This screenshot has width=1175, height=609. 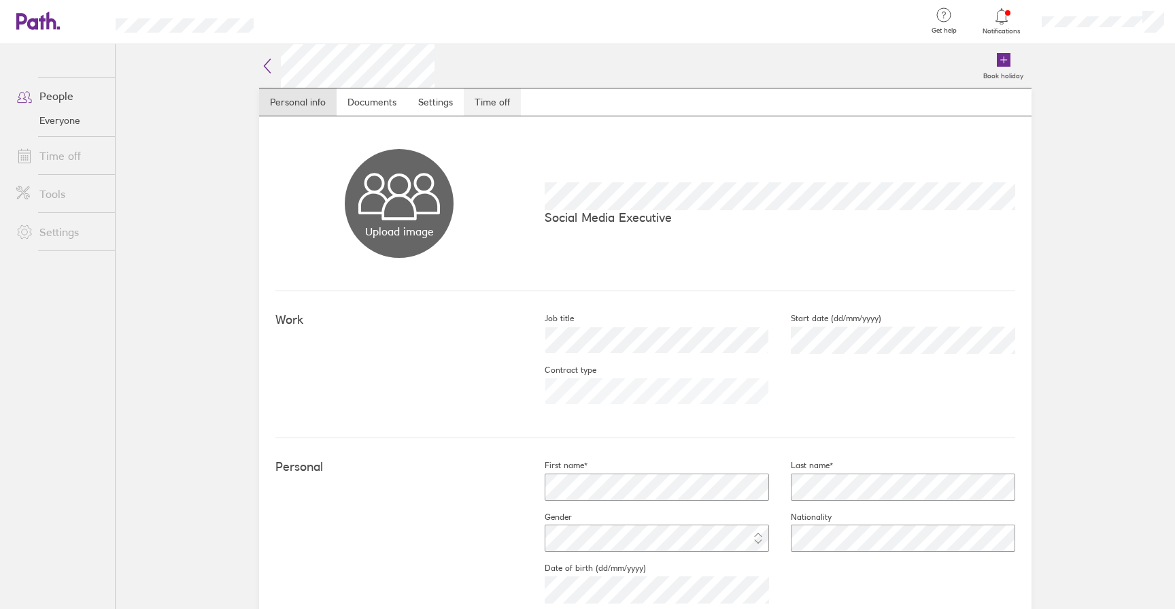 I want to click on label: Book holiday, so click(x=1003, y=74).